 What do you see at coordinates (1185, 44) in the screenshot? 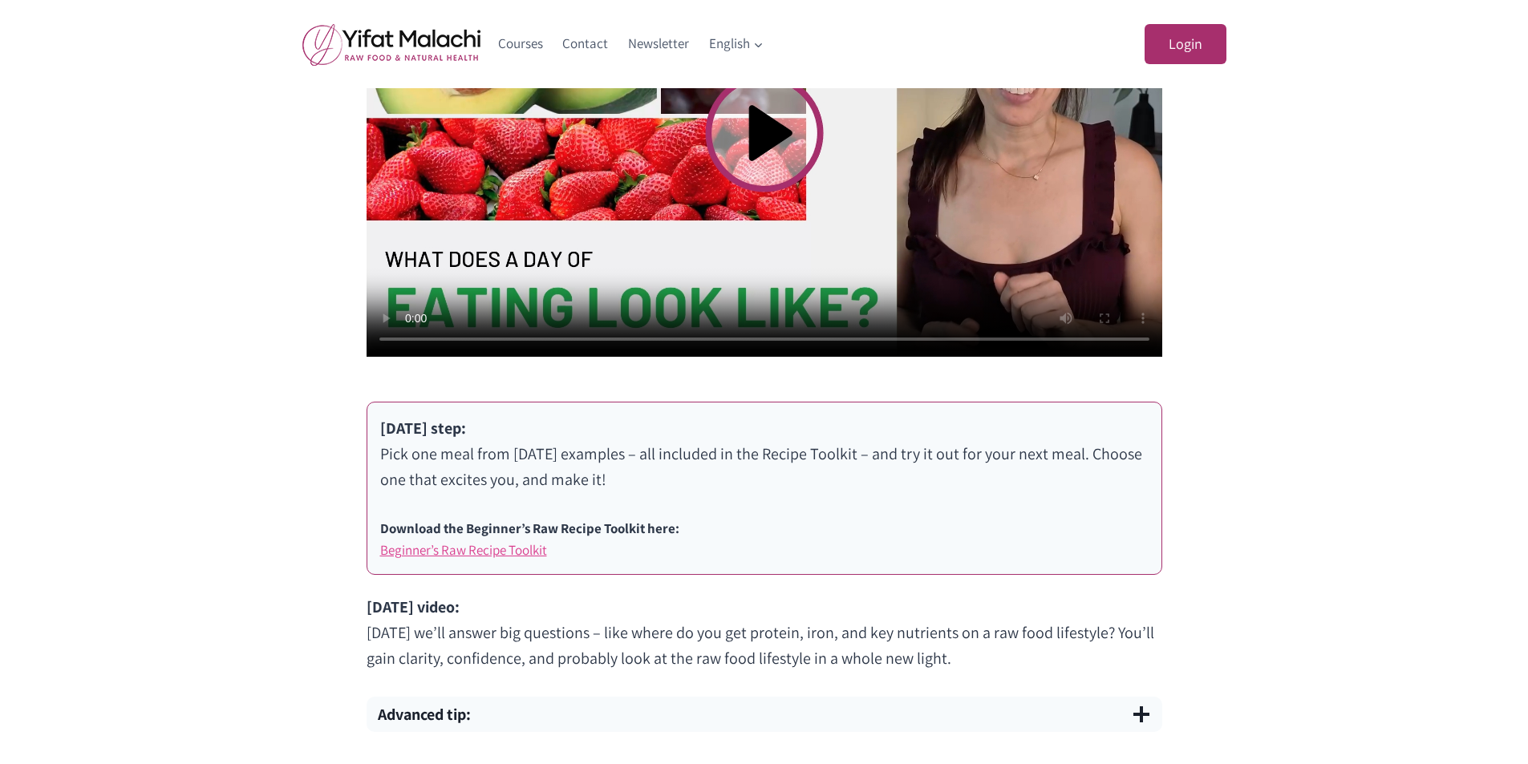
I see `a: Login` at bounding box center [1185, 44].